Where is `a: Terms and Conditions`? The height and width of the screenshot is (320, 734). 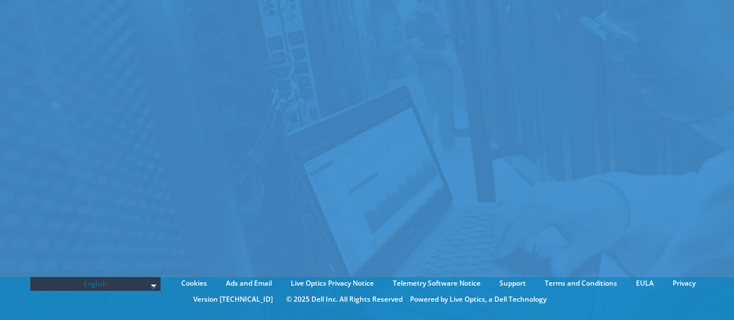
a: Terms and Conditions is located at coordinates (581, 284).